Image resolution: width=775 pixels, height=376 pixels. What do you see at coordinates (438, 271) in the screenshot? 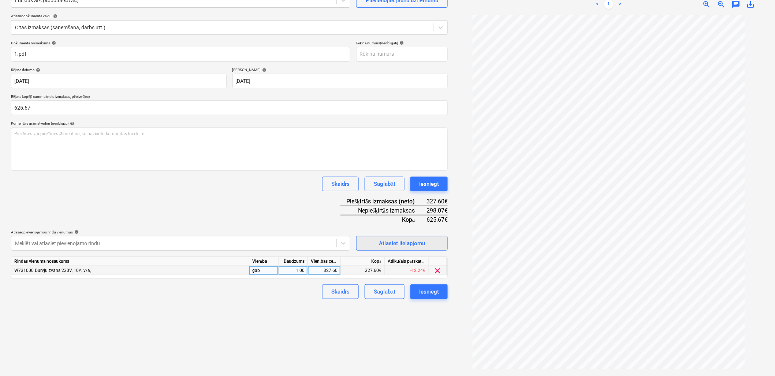
I see `span: clear` at bounding box center [438, 271].